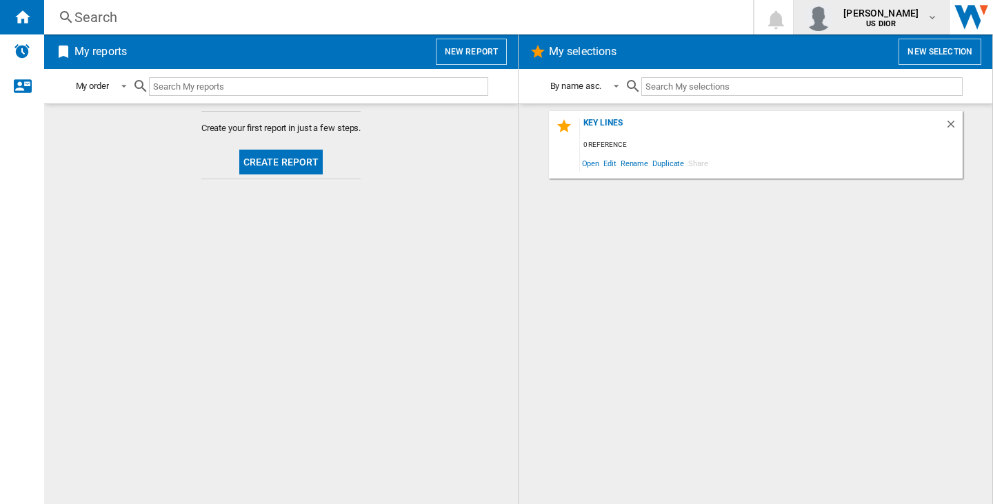 The image size is (993, 504). I want to click on span: Rename, so click(634, 163).